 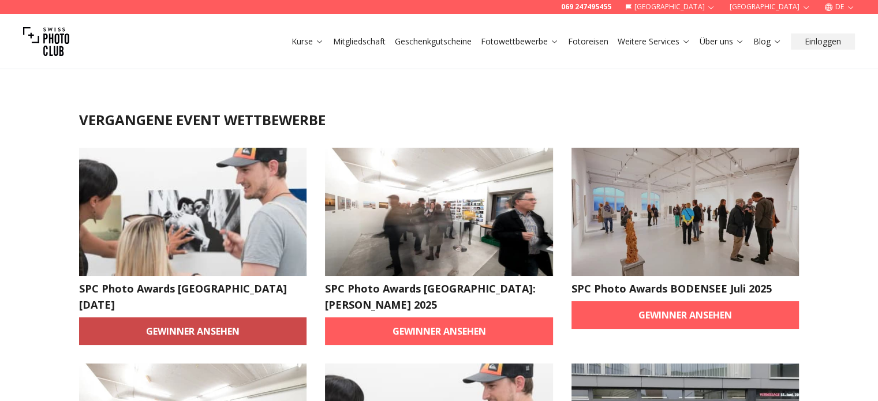 What do you see at coordinates (588, 42) in the screenshot?
I see `button: Fotoreisen` at bounding box center [588, 42].